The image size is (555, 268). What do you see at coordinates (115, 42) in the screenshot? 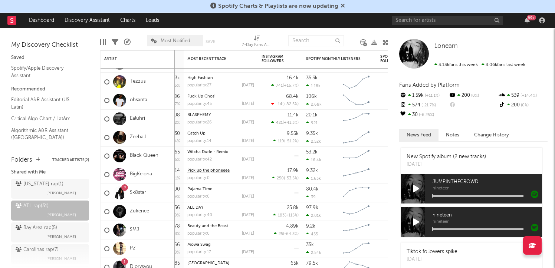
I see `div: Filters` at bounding box center [115, 42].